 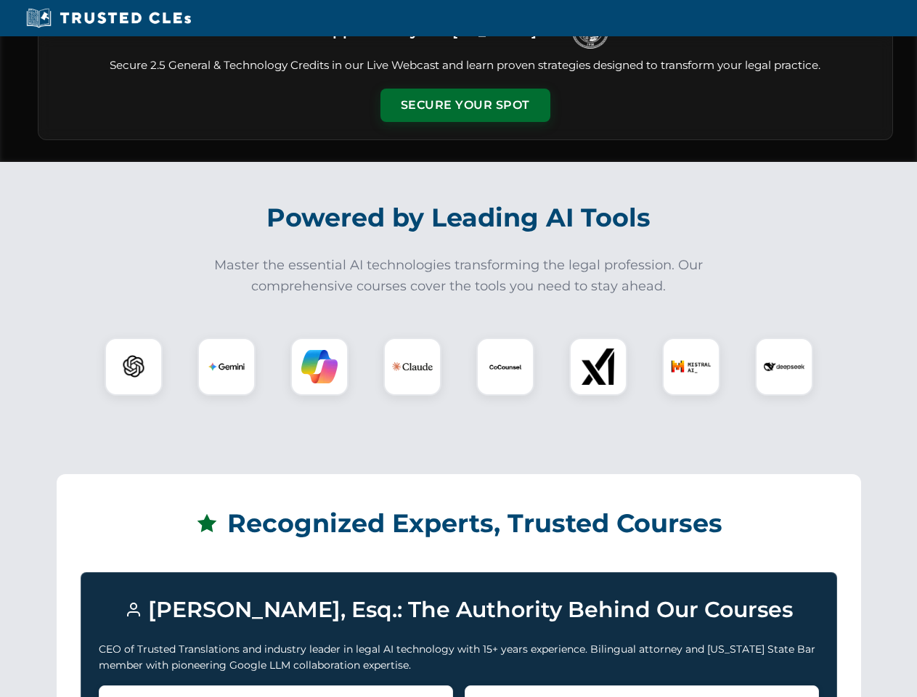 I want to click on img: Claude Logo, so click(x=412, y=367).